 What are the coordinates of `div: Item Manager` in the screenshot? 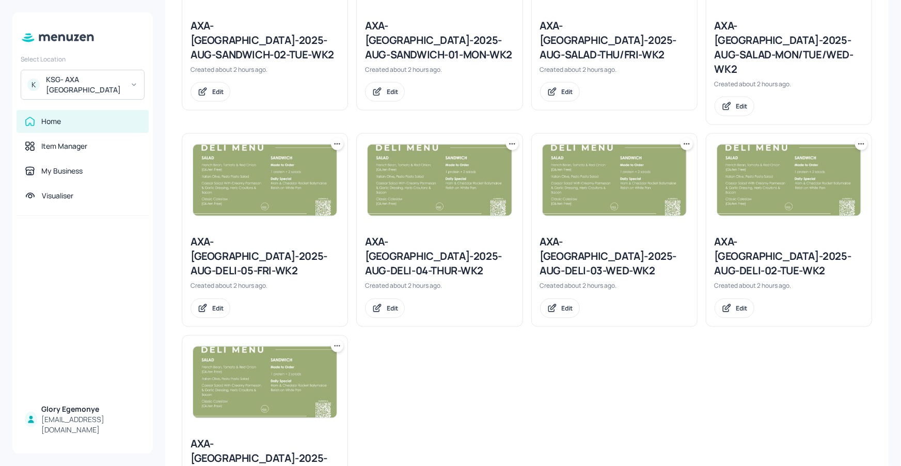 It's located at (64, 146).